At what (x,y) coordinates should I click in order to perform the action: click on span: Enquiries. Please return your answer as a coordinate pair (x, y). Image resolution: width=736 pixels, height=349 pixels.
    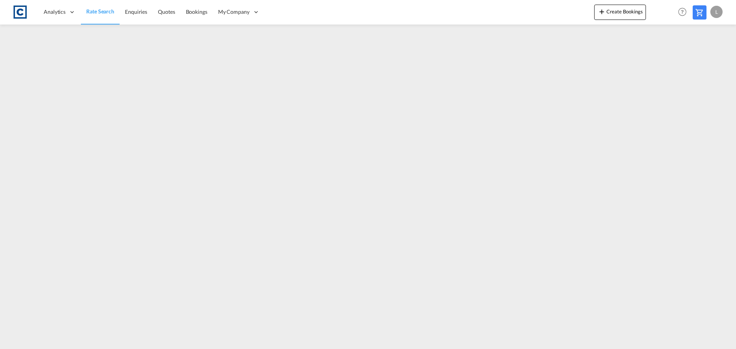
    Looking at the image, I should click on (136, 11).